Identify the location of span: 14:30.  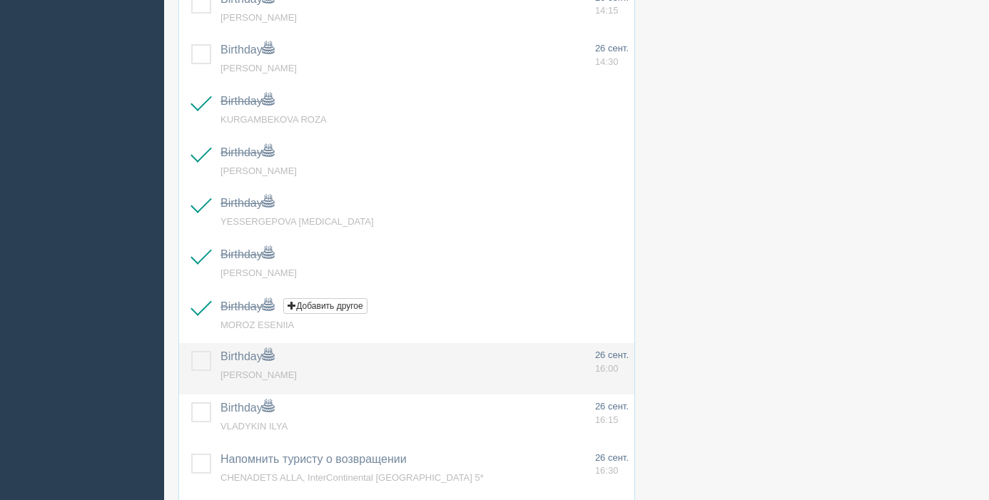
(606, 61).